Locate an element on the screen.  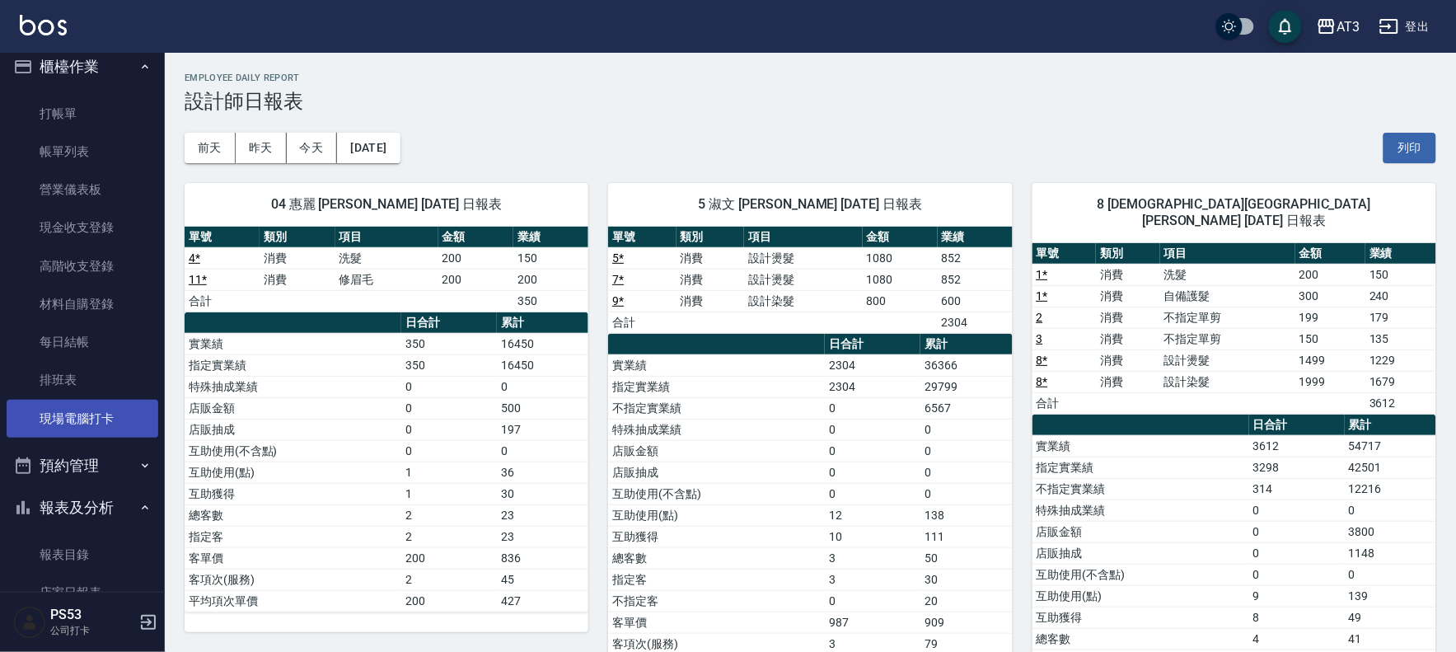
button: 登出 is located at coordinates (1404, 26).